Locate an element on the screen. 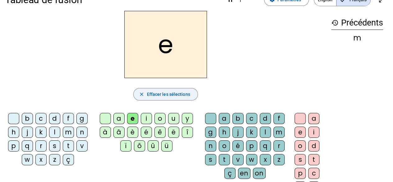 The image size is (393, 182). div: ô is located at coordinates (140, 146).